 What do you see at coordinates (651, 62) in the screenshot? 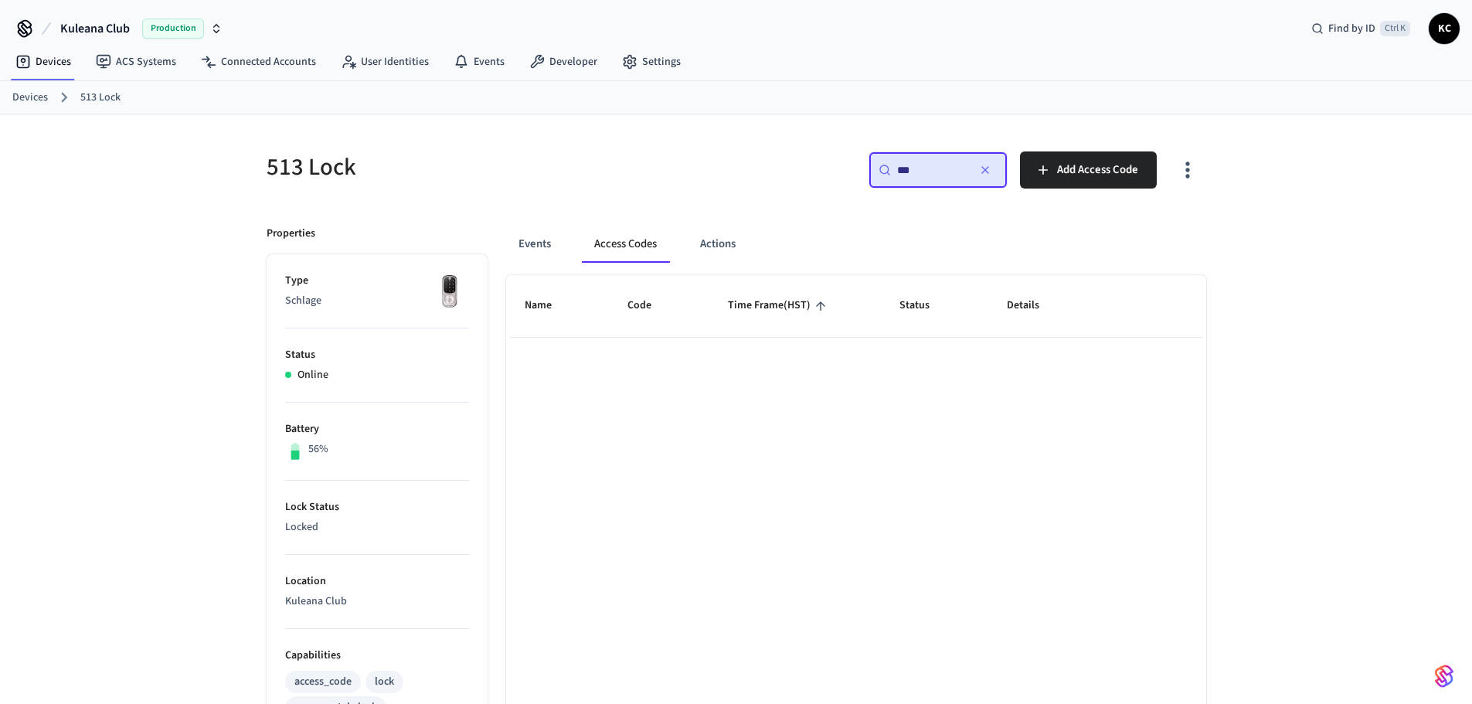
I see `a: Settings` at bounding box center [651, 62].